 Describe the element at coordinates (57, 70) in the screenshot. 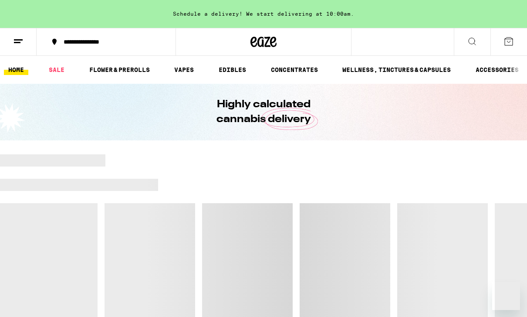

I see `a: SALE` at that location.